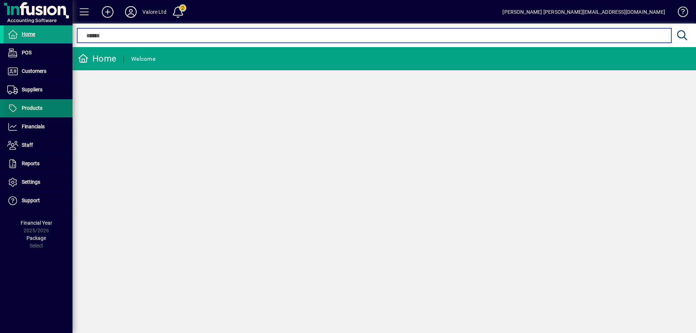  I want to click on span: Staff, so click(27, 145).